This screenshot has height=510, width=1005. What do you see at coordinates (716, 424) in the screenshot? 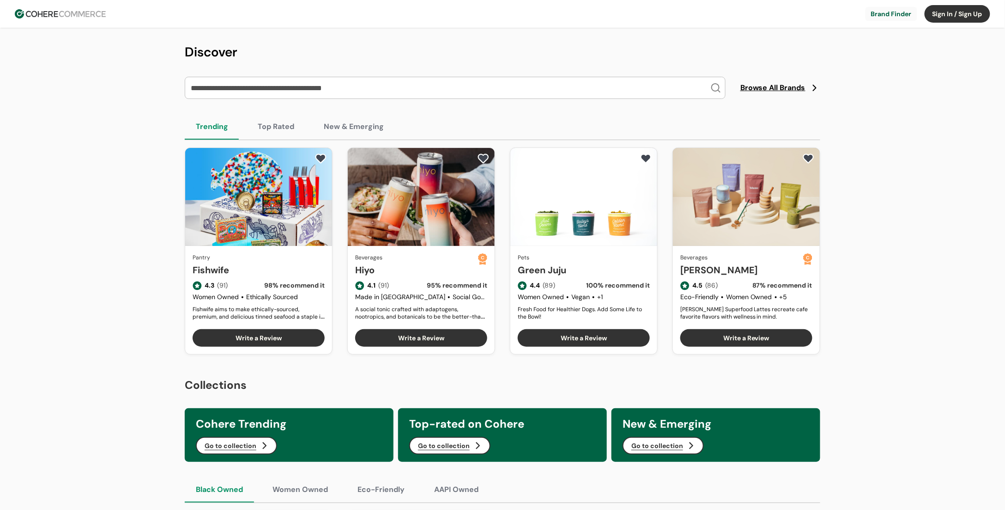
I see `h3: New & Emerging` at bounding box center [716, 424].